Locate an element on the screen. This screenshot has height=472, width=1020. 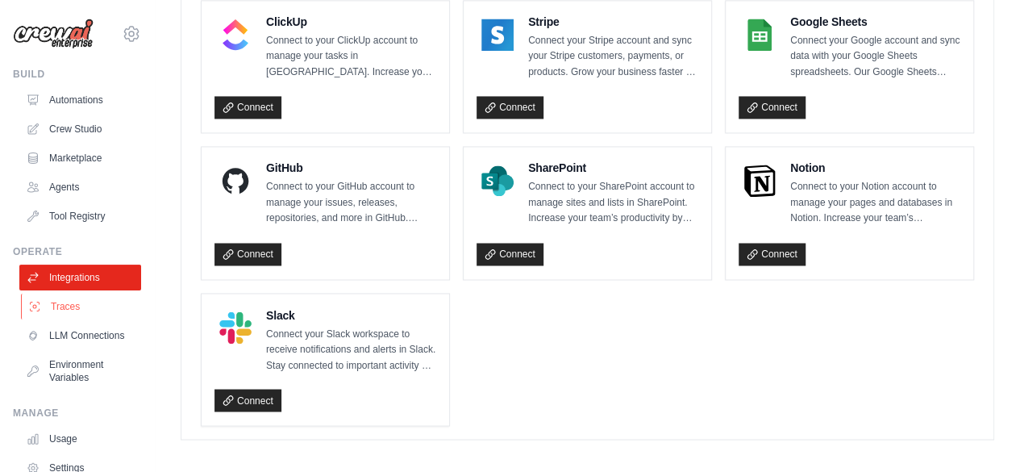
a: Crew Studio is located at coordinates (80, 129).